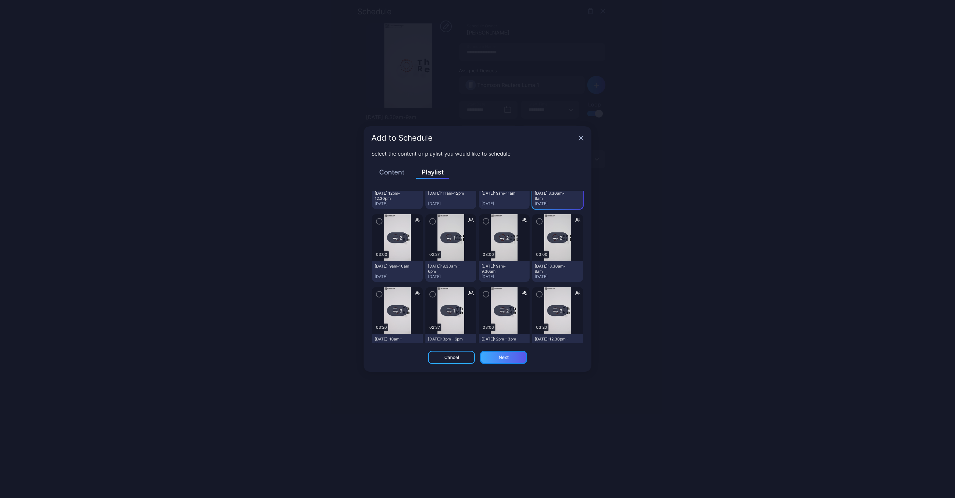 Image resolution: width=955 pixels, height=498 pixels. What do you see at coordinates (553, 196) in the screenshot?
I see `div: Tuesday 8.30am-9am` at bounding box center [553, 196].